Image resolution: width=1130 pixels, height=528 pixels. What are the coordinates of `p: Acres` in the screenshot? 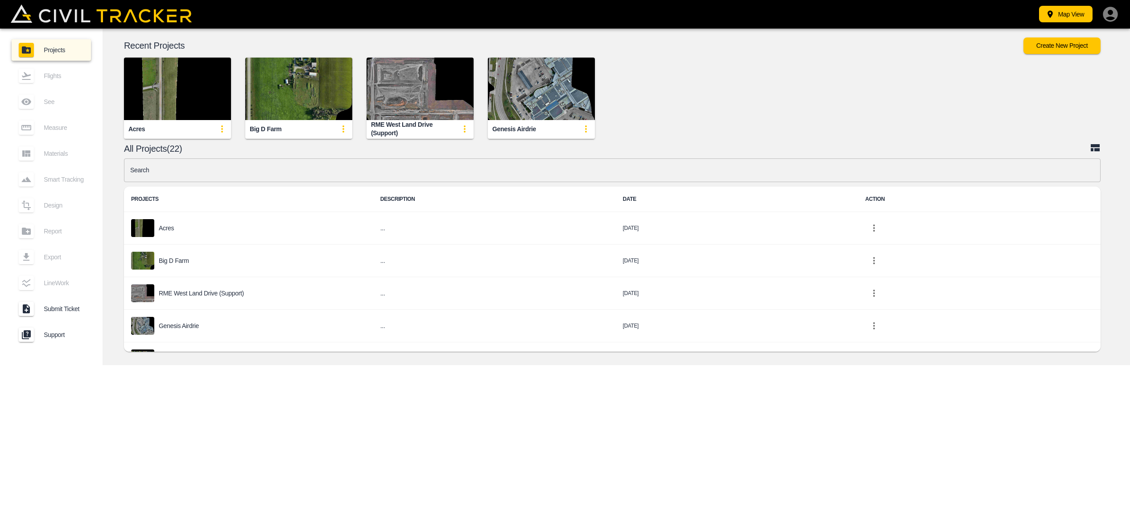 It's located at (166, 228).